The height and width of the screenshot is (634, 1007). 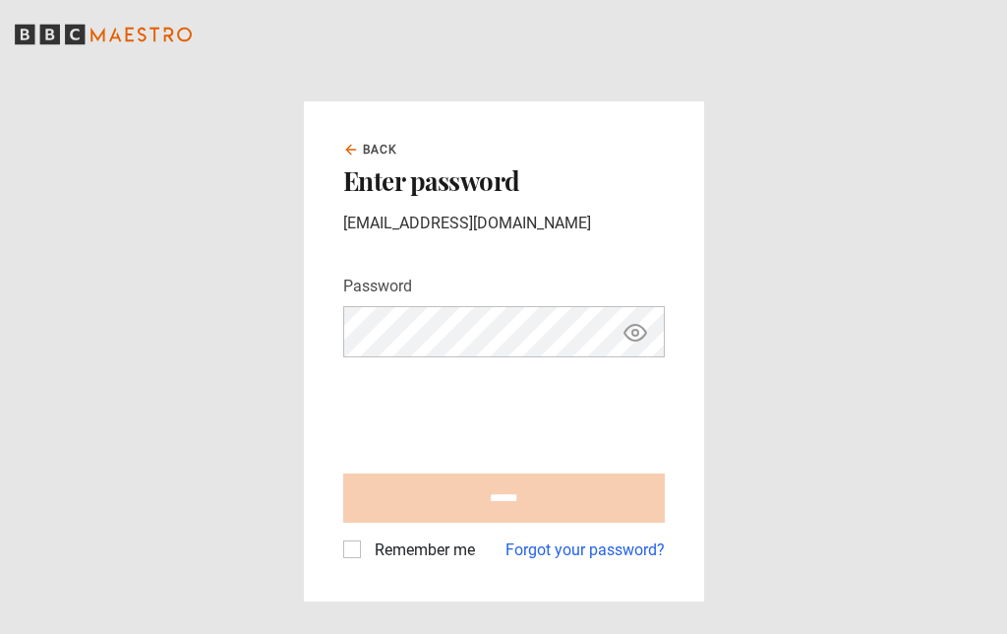 What do you see at coordinates (585, 550) in the screenshot?
I see `a: Forgot your password?` at bounding box center [585, 550].